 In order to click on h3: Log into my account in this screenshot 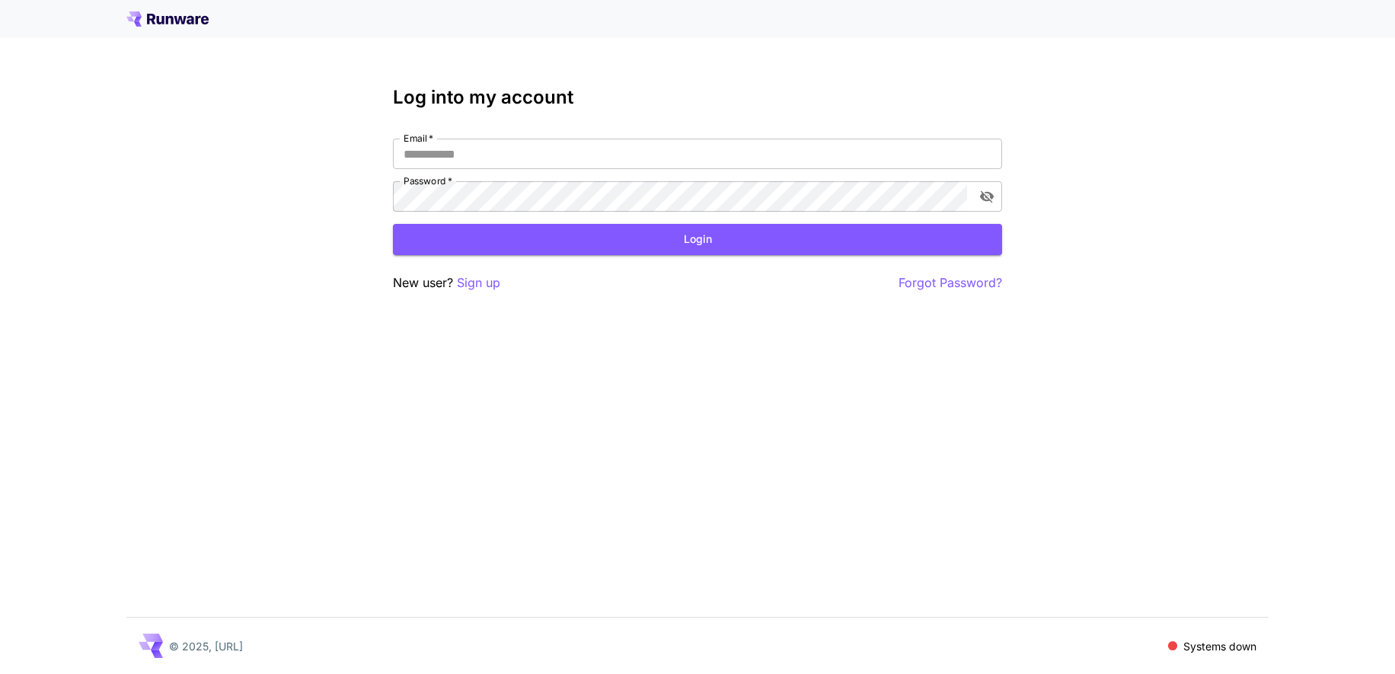, I will do `click(698, 97)`.